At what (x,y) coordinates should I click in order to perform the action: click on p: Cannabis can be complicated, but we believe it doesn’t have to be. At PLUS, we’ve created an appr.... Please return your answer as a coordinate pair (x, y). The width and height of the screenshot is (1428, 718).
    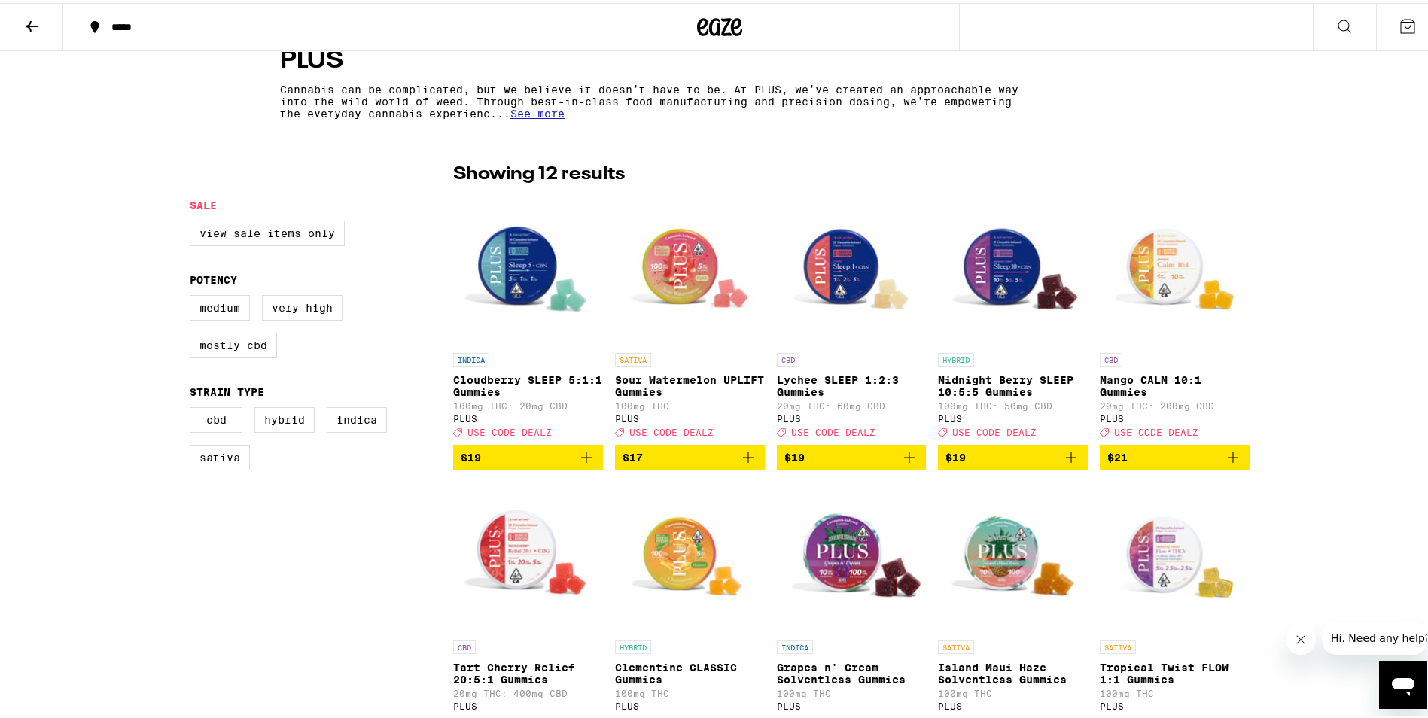
    Looking at the image, I should click on (653, 99).